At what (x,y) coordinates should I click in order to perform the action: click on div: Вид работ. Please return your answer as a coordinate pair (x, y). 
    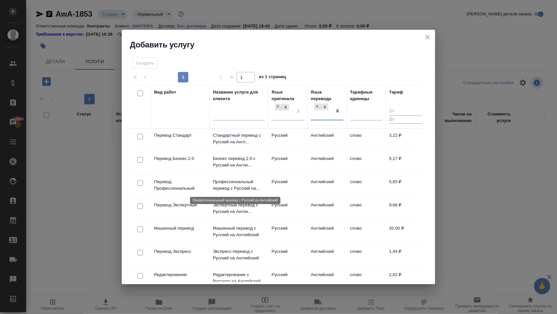
    Looking at the image, I should click on (165, 92).